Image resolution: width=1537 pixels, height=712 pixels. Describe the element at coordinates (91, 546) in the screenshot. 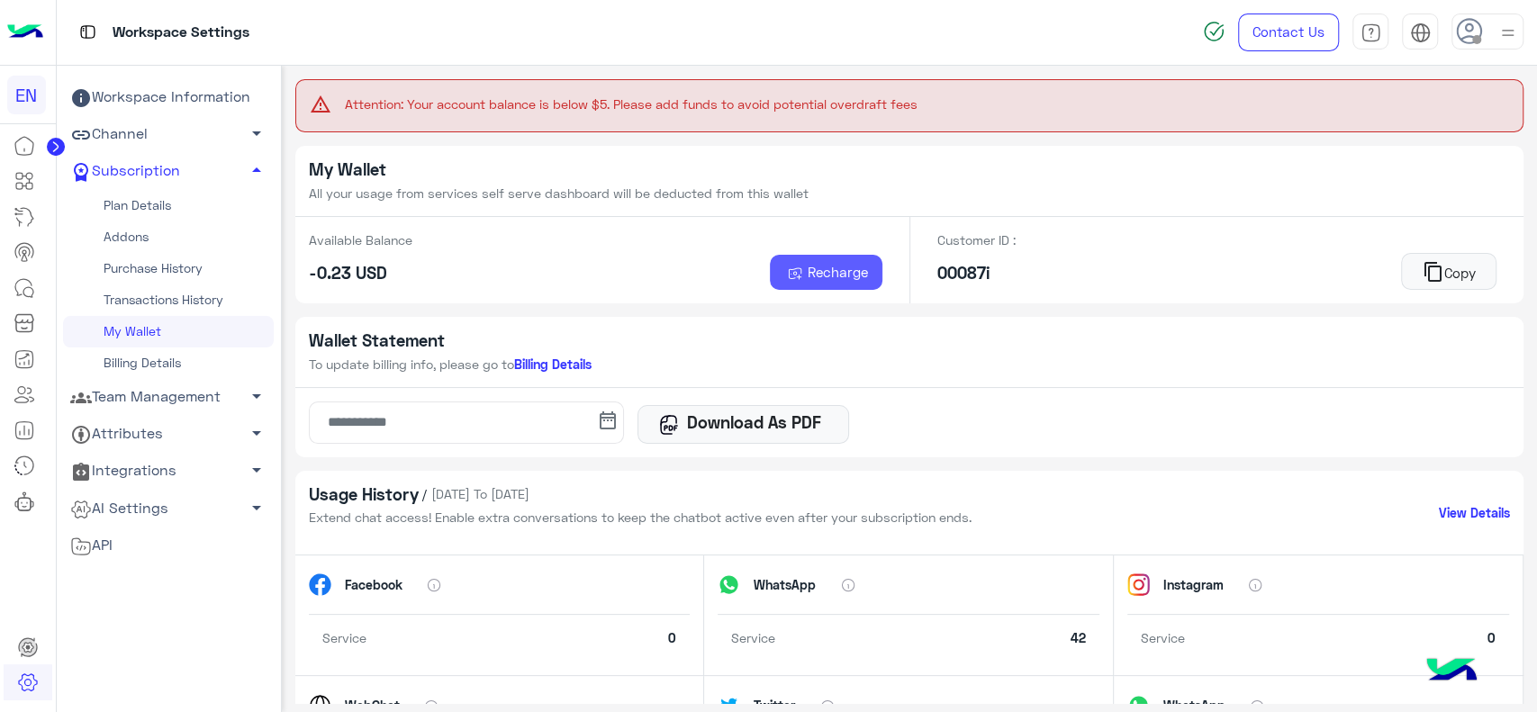

I see `span: API` at that location.